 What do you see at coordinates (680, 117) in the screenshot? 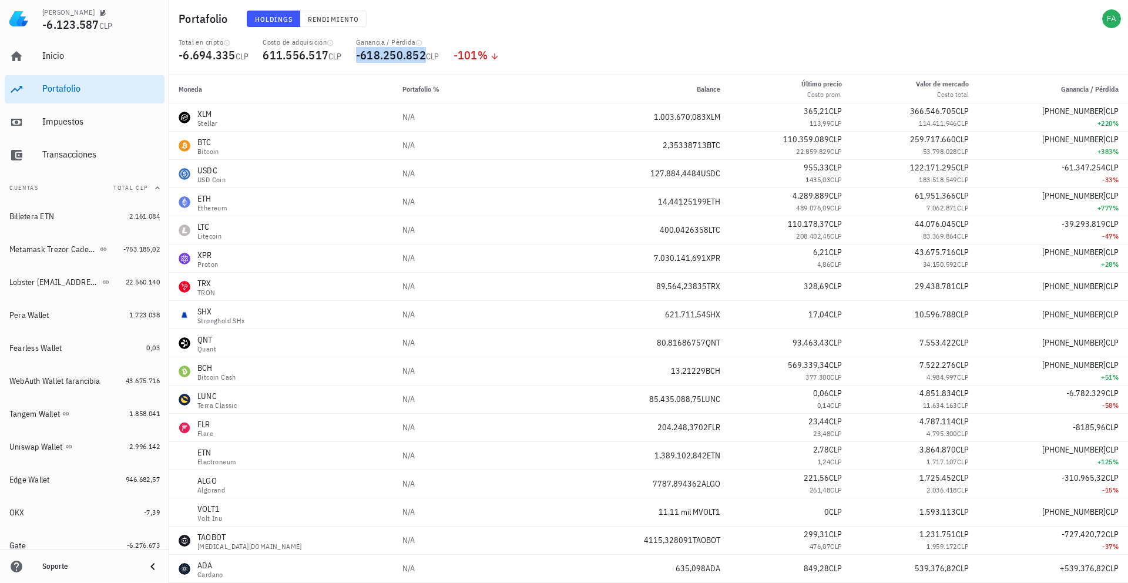
I see `span: 1.003.670,083` at bounding box center [680, 117].